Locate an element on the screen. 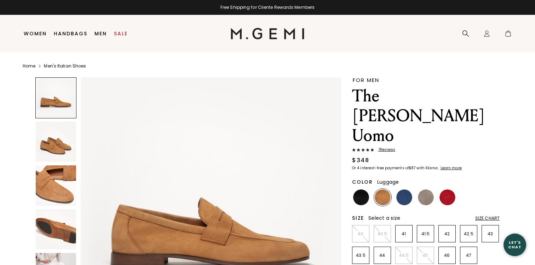 This screenshot has height=265, width=535. p: 46 is located at coordinates (447, 256).